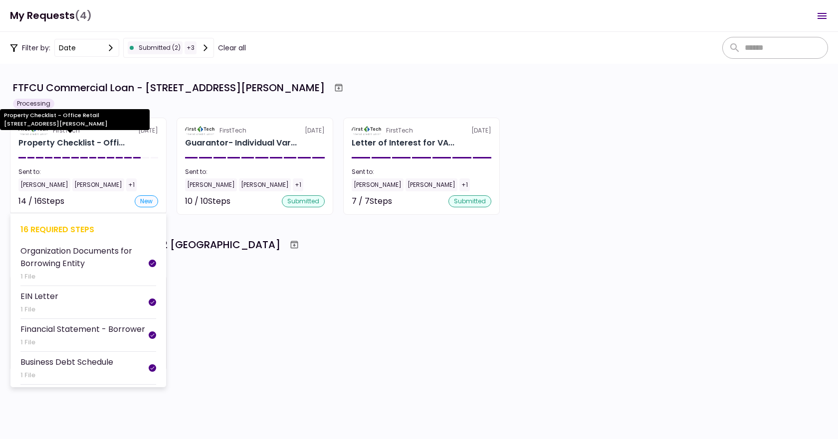 Image resolution: width=838 pixels, height=439 pixels. Describe the element at coordinates (88, 229) in the screenshot. I see `div: 16 required steps` at that location.